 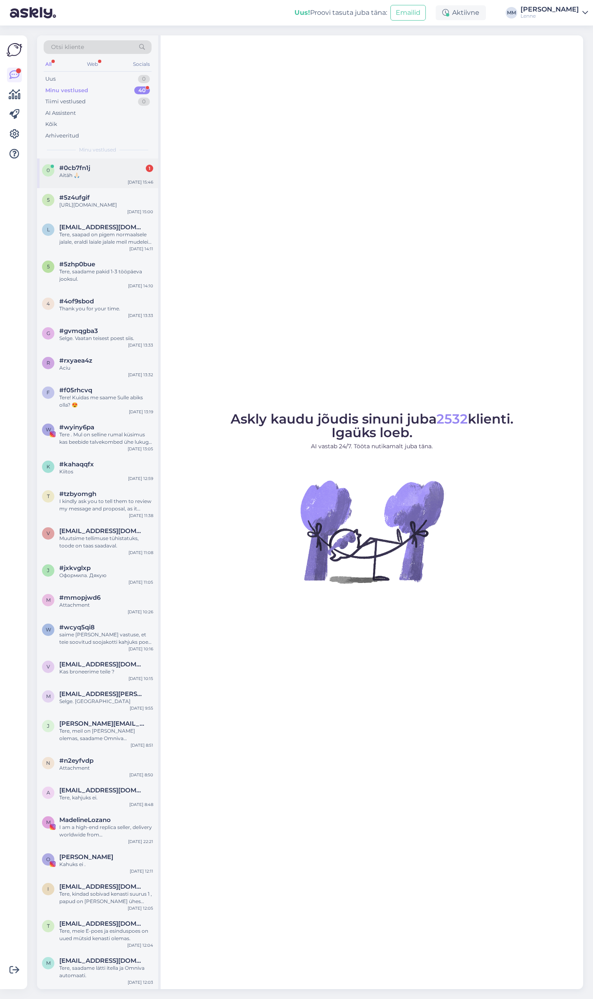 I want to click on span: #4of9sbod, so click(x=77, y=301).